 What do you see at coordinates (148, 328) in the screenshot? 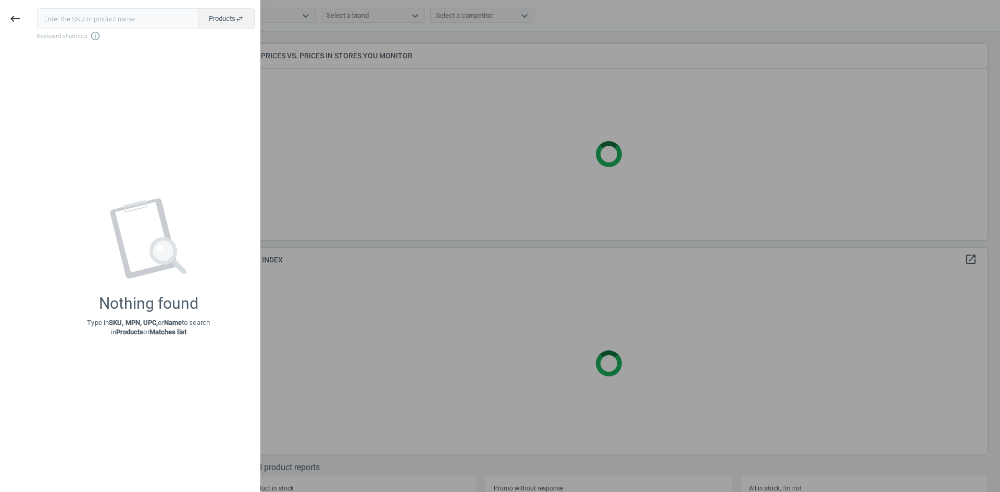
I see `p: Type in or to search in or` at bounding box center [148, 328].